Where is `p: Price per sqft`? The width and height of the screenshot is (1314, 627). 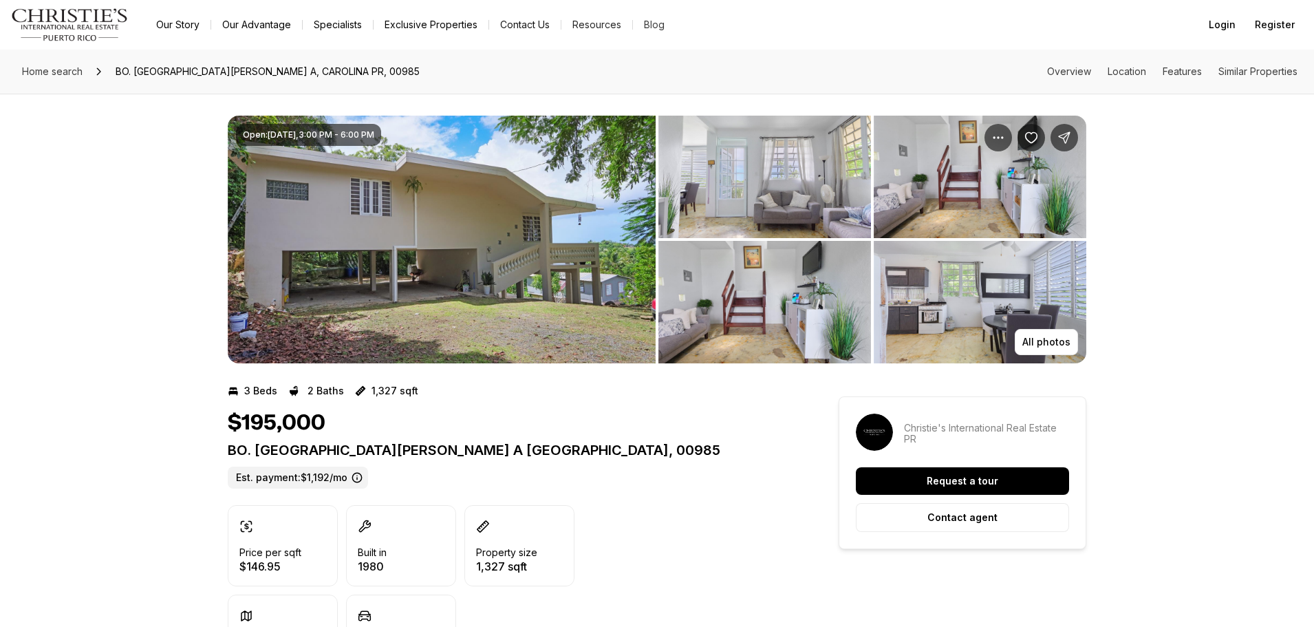
p: Price per sqft is located at coordinates (270, 552).